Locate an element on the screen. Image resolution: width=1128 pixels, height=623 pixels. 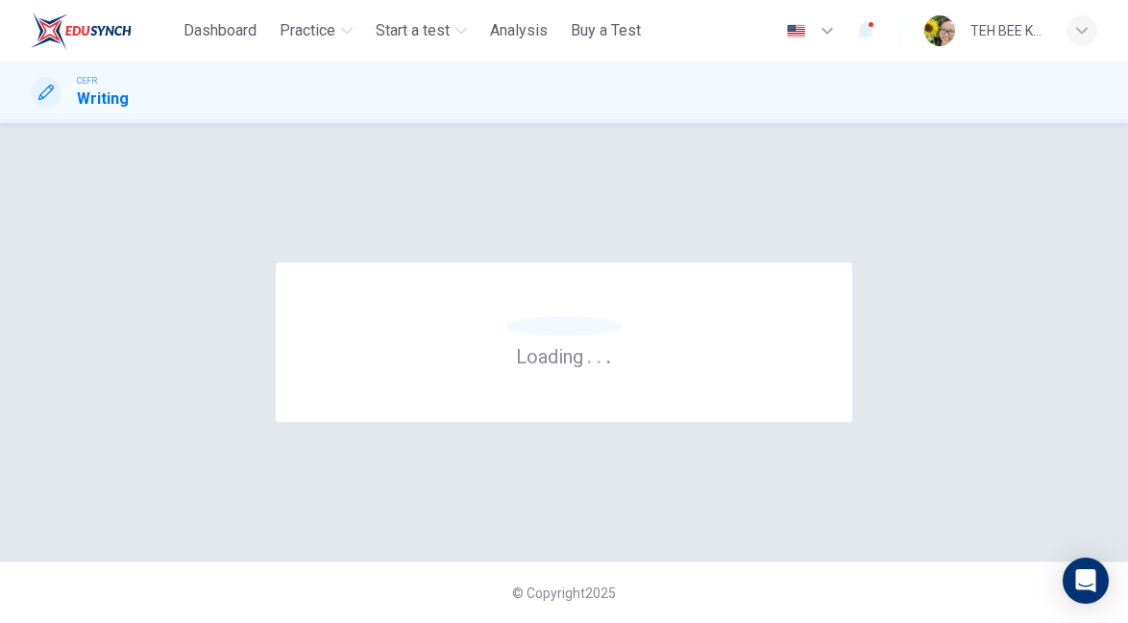
span: Buy a Test is located at coordinates (605, 31).